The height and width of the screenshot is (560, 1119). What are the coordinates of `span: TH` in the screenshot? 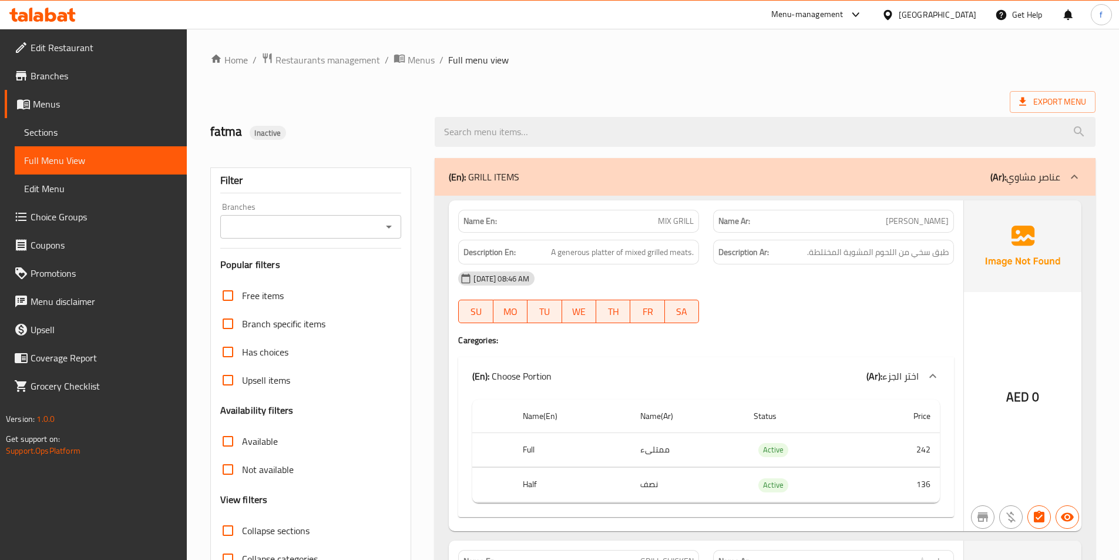 It's located at (613, 311).